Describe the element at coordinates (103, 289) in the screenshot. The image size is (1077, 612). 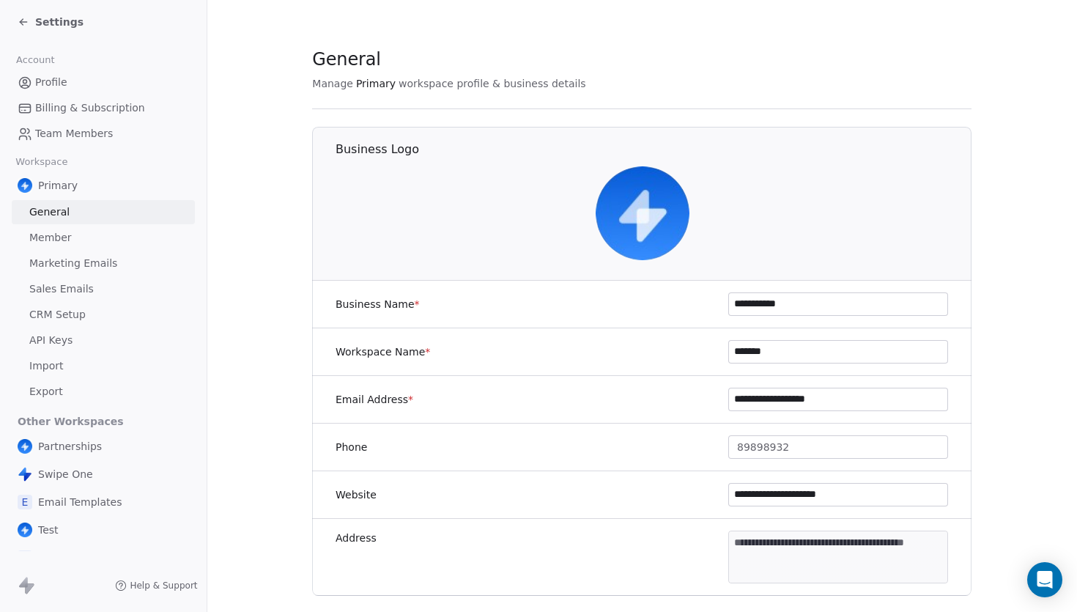
I see `a: Sales Emails` at that location.